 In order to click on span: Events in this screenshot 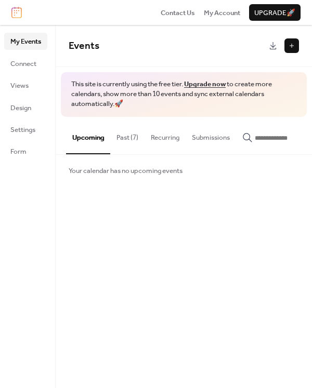, I will do `click(84, 46)`.